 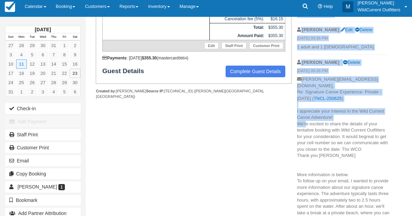 What do you see at coordinates (11, 37) in the screenshot?
I see `th: Sun` at bounding box center [11, 37].